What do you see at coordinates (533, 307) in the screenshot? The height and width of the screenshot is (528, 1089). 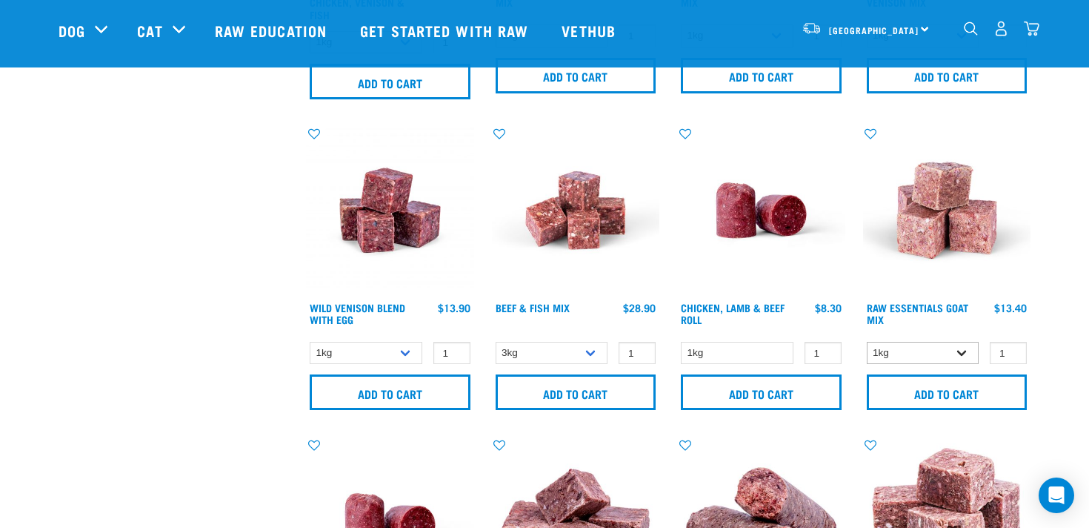 I see `a: Beef & Fish Mix` at bounding box center [533, 307].